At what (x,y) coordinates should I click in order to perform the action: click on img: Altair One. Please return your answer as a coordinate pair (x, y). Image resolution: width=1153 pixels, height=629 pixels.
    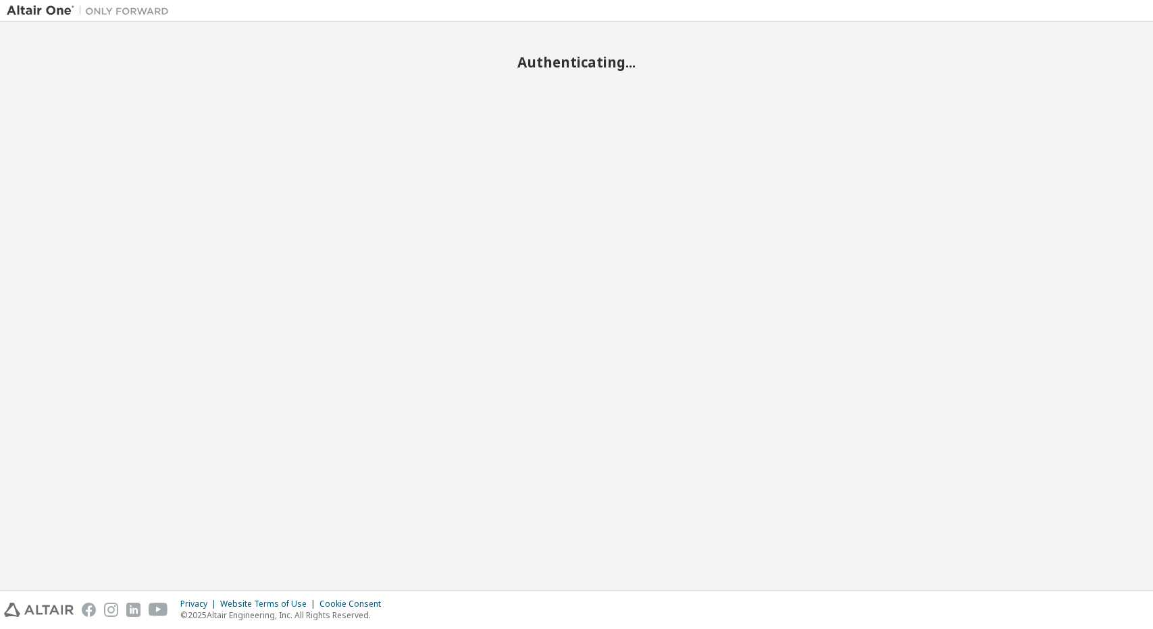
    Looking at the image, I should click on (91, 11).